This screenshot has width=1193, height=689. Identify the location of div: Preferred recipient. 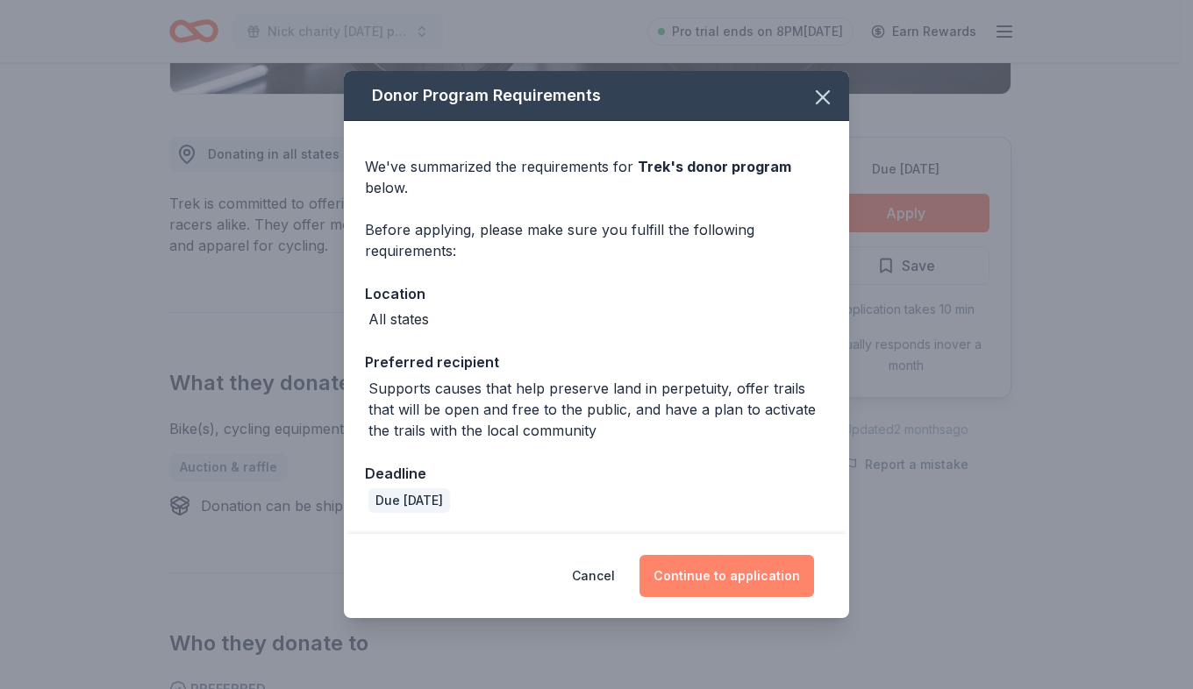
(596, 362).